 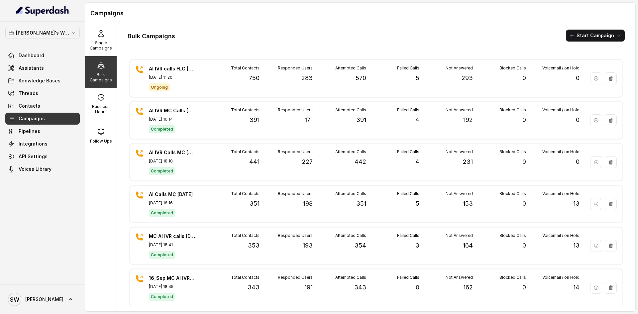 What do you see at coordinates (576, 287) in the screenshot?
I see `p: 14` at bounding box center [576, 287].